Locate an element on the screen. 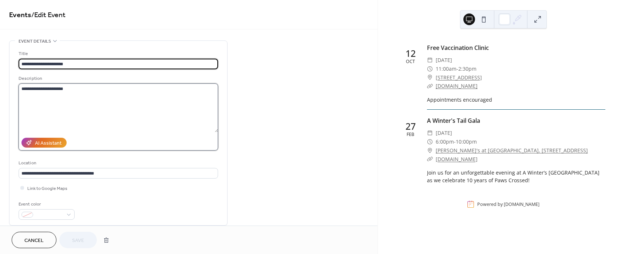  div: Oct is located at coordinates (410, 61).